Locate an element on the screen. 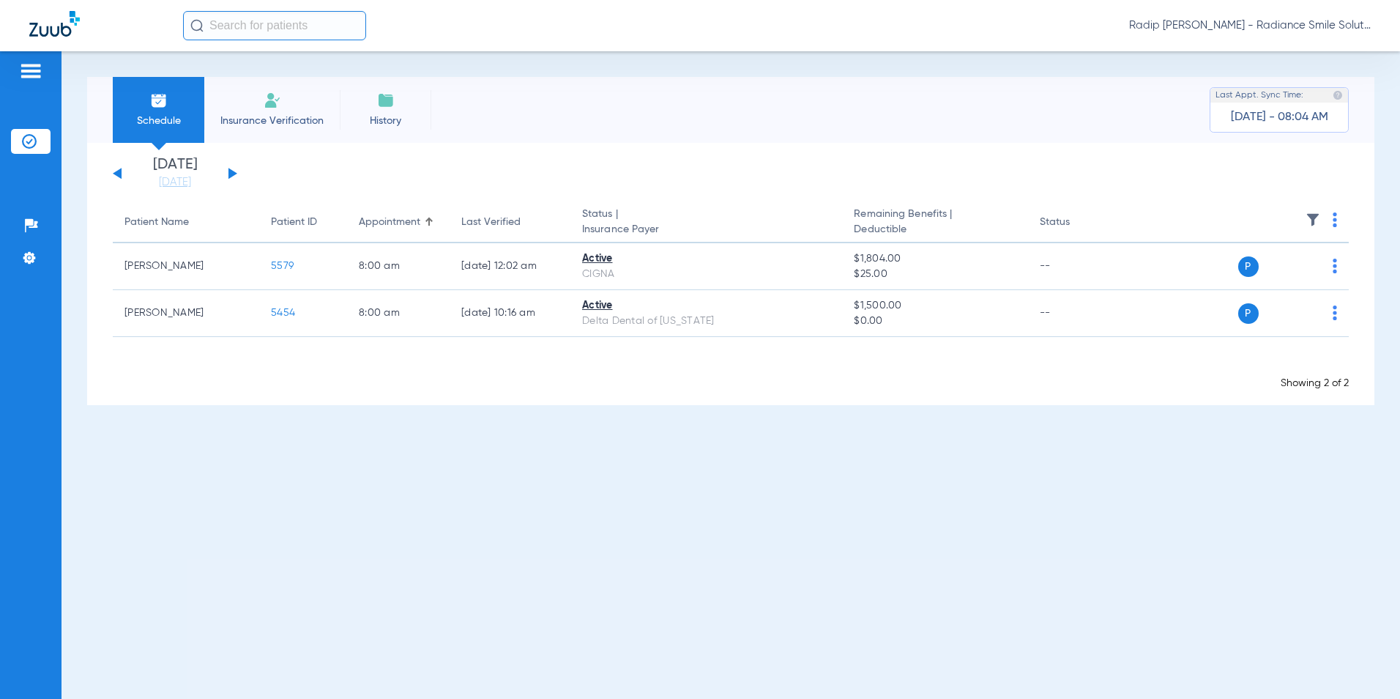 Image resolution: width=1400 pixels, height=699 pixels. span: 5454 is located at coordinates (283, 313).